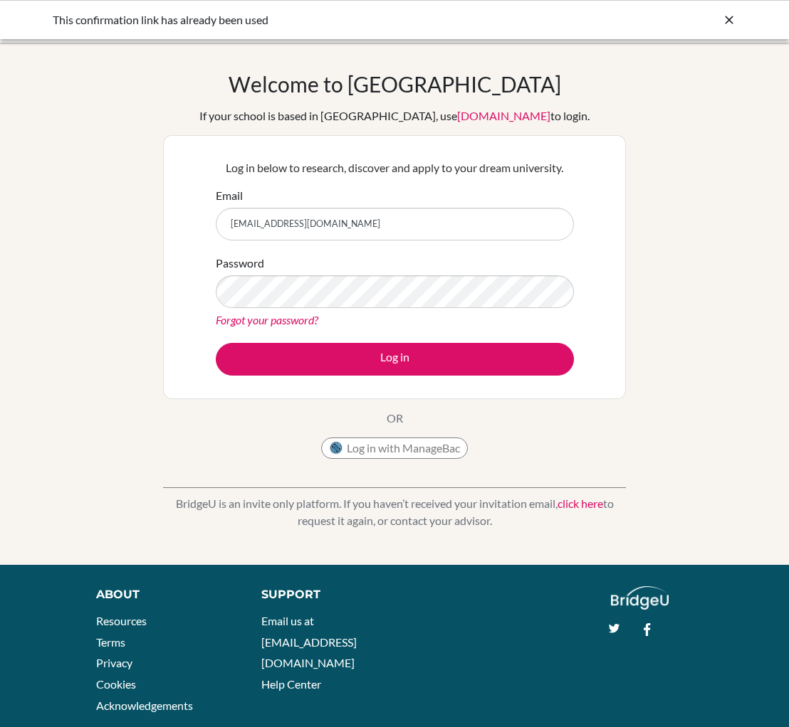 The image size is (789, 727). What do you see at coordinates (116, 684) in the screenshot?
I see `a: Cookies` at bounding box center [116, 684].